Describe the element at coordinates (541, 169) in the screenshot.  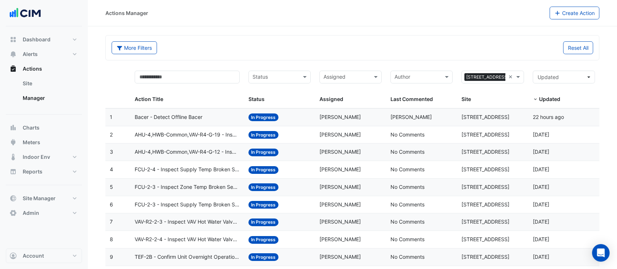
I see `span: 2025-08-20T11:14:33.802` at that location.